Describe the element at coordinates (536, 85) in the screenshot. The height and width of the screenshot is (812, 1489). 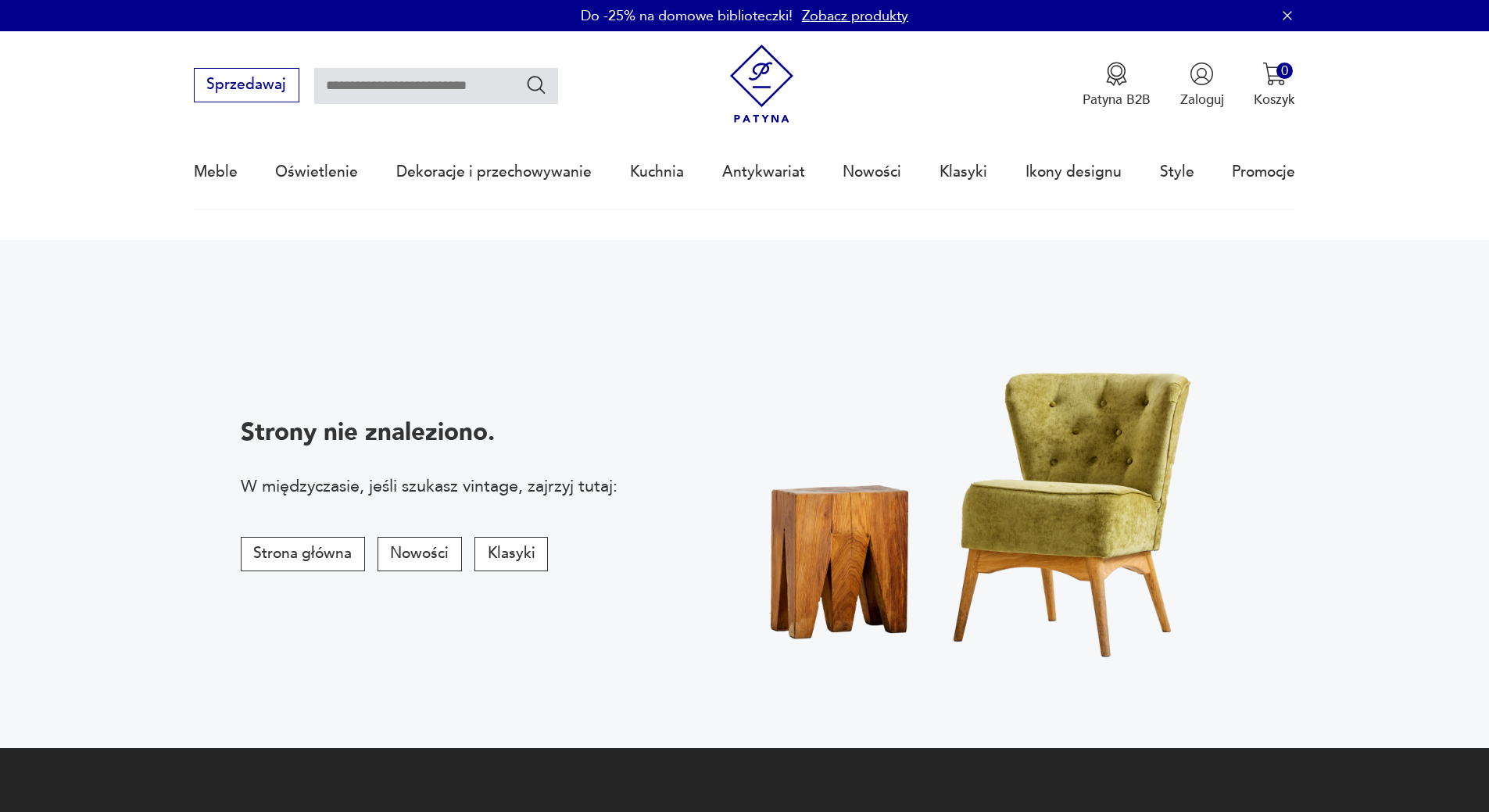
I see `button: Szukaj` at that location.